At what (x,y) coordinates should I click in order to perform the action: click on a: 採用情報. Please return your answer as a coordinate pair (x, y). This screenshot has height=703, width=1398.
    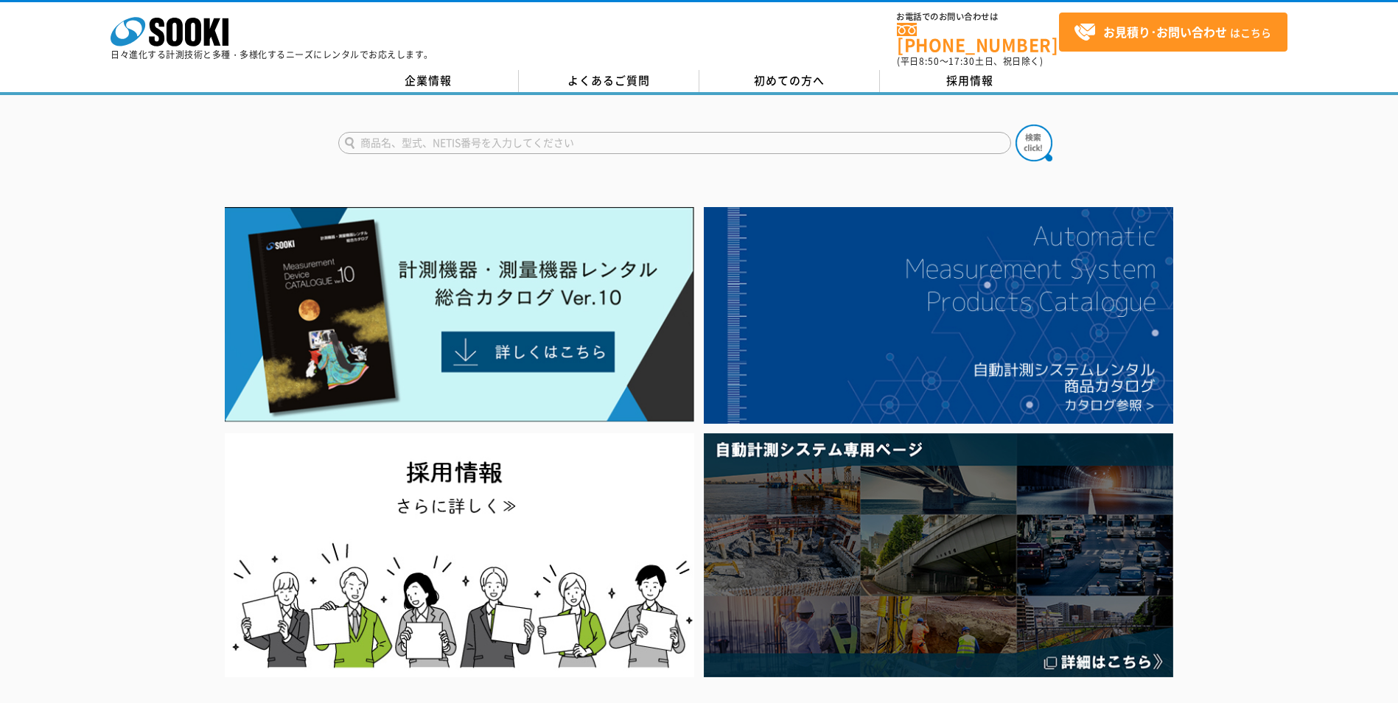
    Looking at the image, I should click on (970, 81).